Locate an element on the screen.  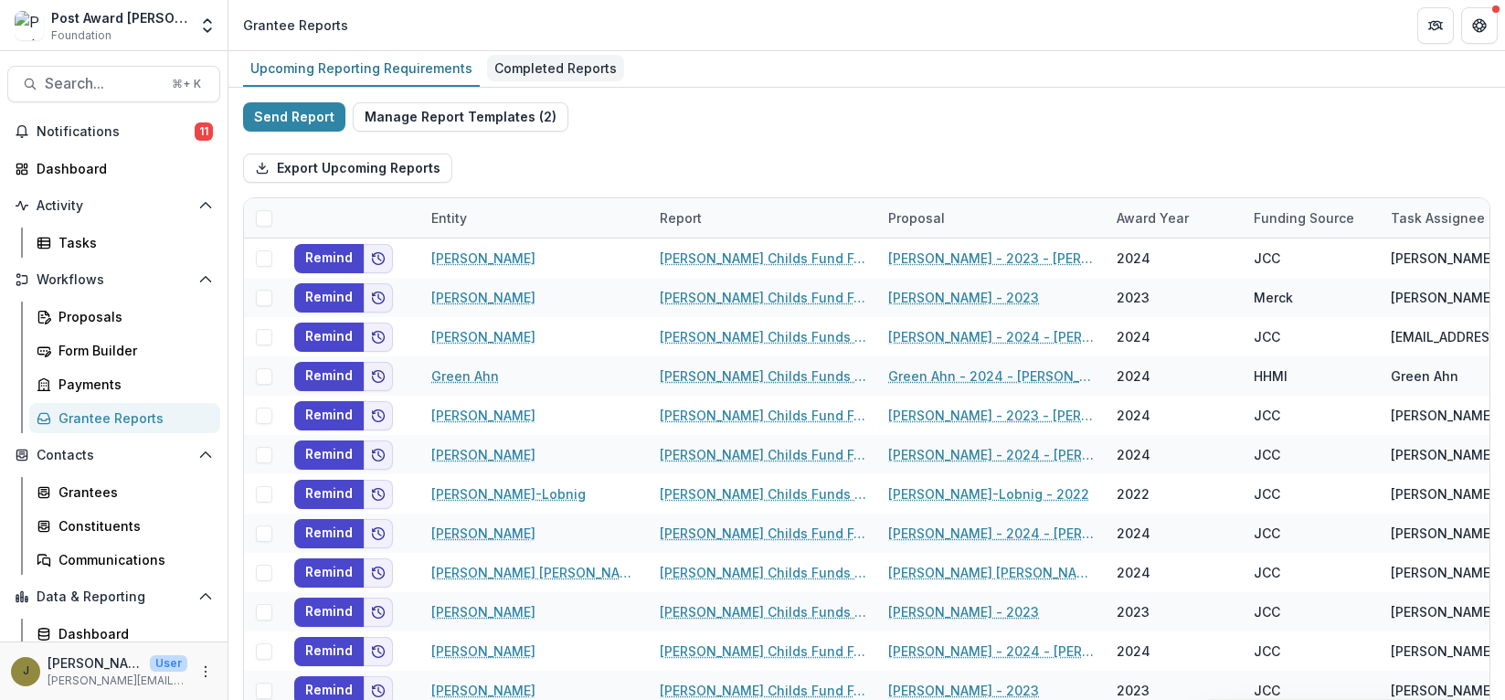
a: Proposals is located at coordinates (124, 316).